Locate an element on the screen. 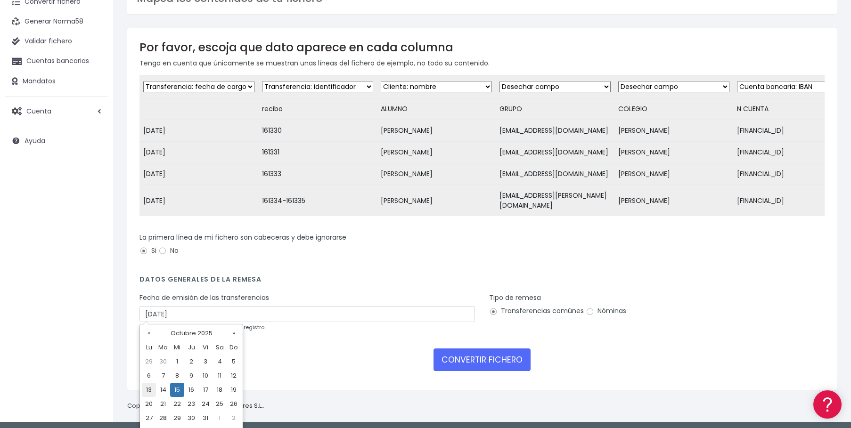  td: 9 is located at coordinates (191, 376).